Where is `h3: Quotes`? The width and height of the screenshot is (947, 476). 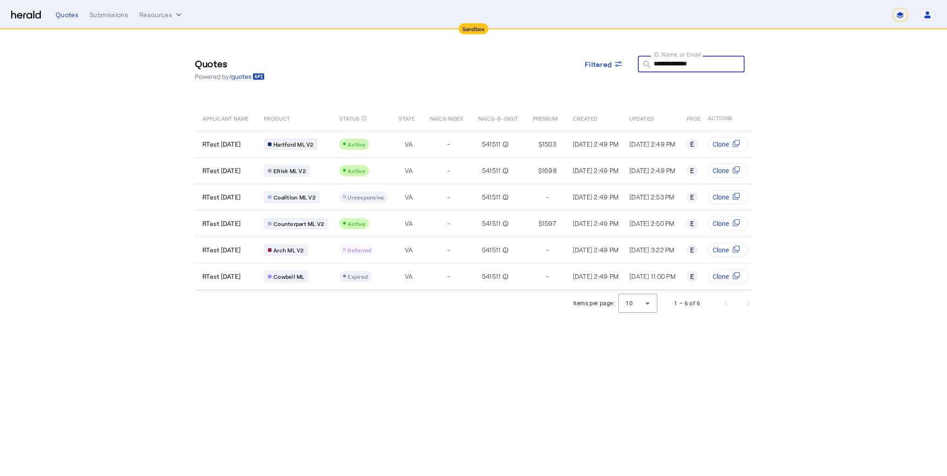
h3: Quotes is located at coordinates (230, 64).